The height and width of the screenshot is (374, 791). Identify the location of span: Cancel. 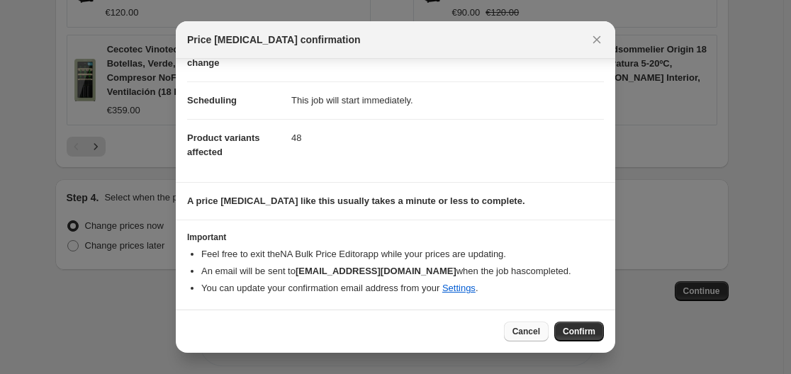
(526, 332).